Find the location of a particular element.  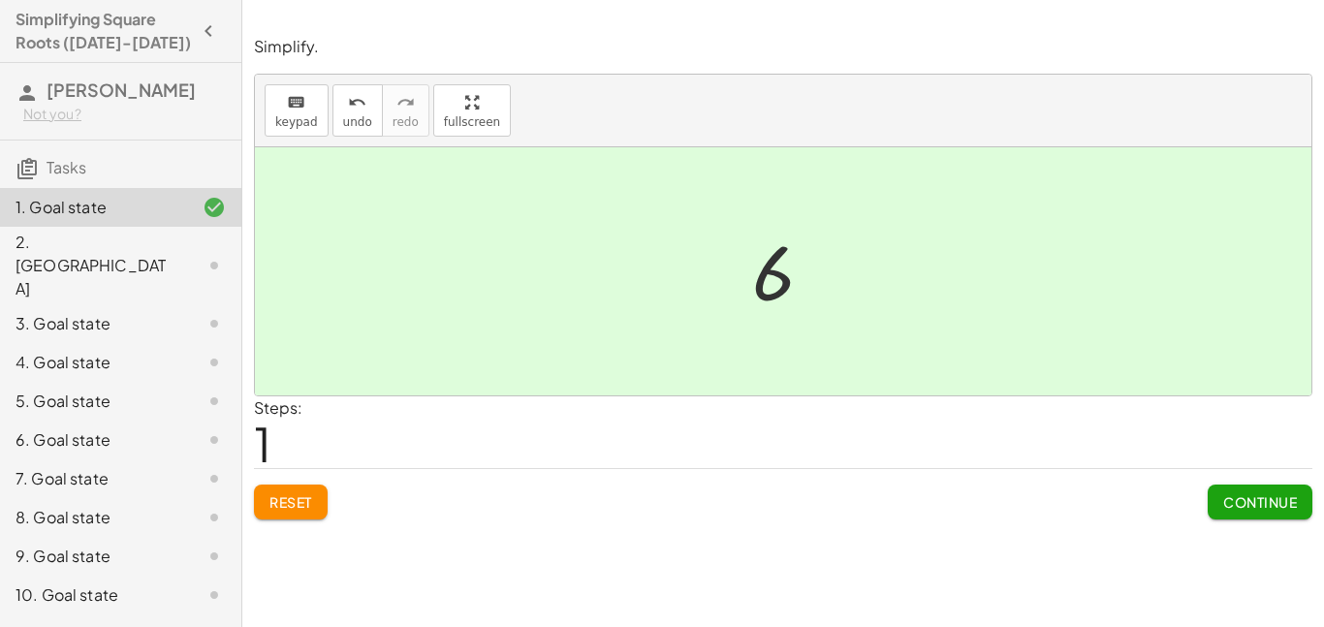

span: Reset is located at coordinates (291, 502).